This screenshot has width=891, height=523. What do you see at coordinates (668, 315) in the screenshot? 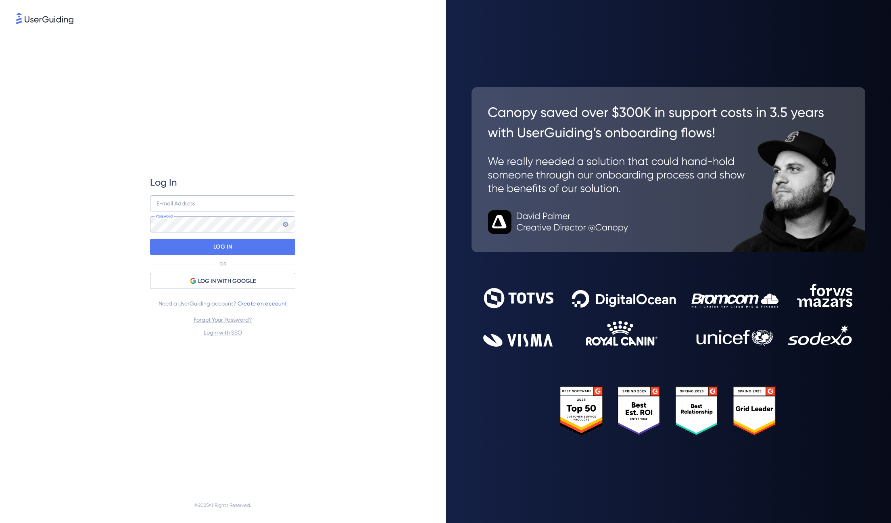
I see `img: 9302ce2ac39453076f5bc0f2f2ca889b.svg` at bounding box center [668, 315].